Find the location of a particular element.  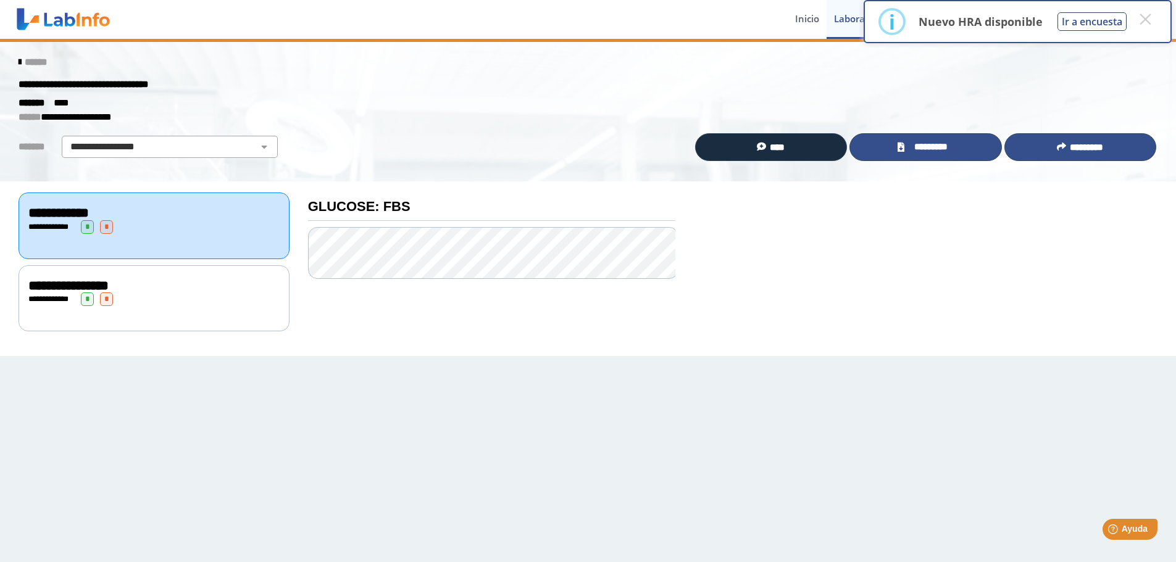

span: Ayuda is located at coordinates (69, 15).